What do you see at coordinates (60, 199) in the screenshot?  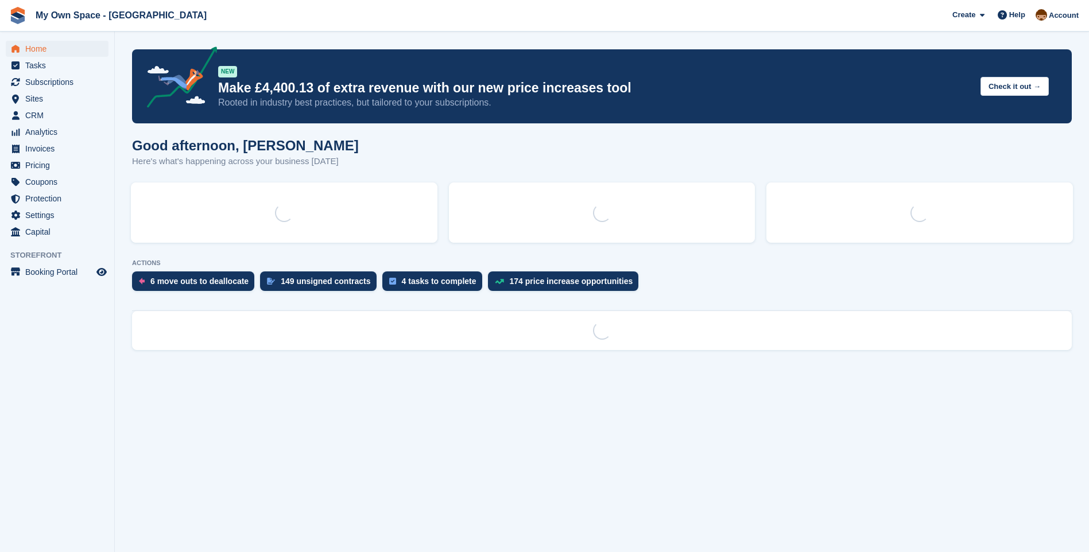 I see `span: Protection` at bounding box center [60, 199].